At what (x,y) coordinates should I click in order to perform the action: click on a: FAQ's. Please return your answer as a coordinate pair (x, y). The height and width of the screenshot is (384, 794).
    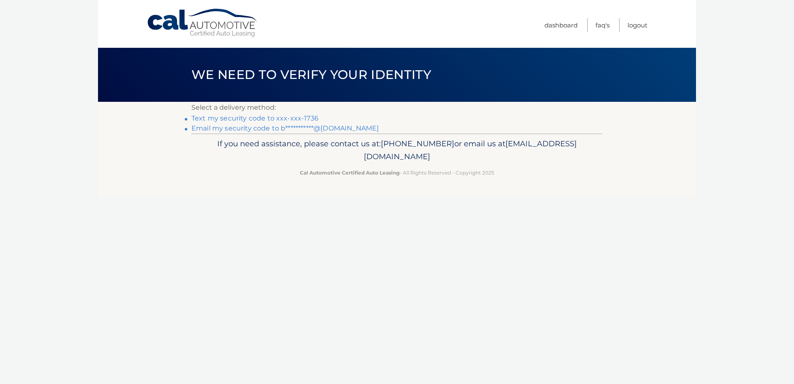
    Looking at the image, I should click on (603, 25).